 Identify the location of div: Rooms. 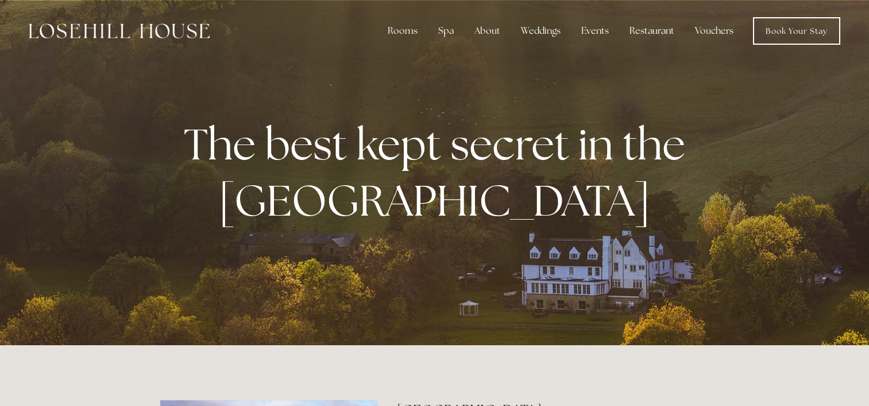
(402, 31).